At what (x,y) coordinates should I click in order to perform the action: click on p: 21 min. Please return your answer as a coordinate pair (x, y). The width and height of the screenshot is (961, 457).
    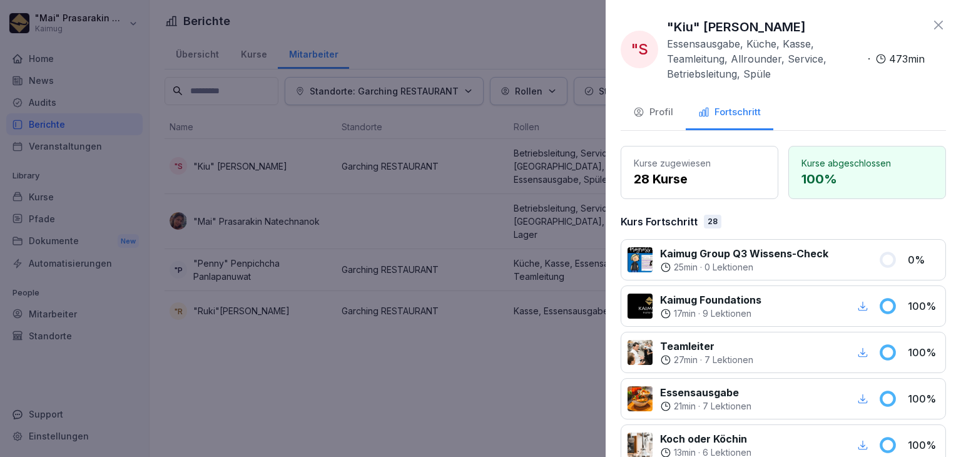
    Looking at the image, I should click on (685, 406).